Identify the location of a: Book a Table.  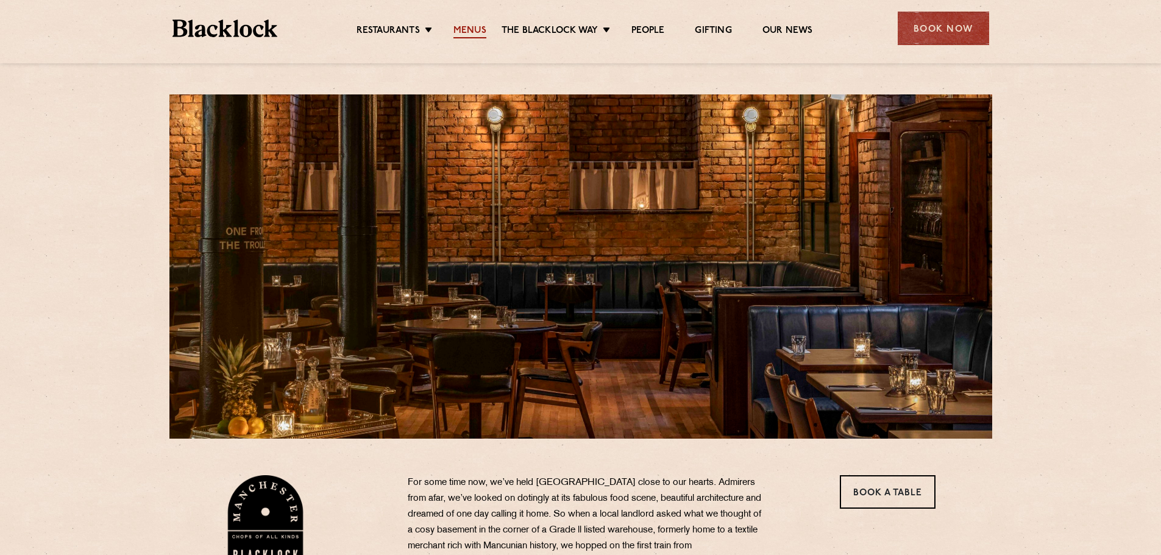
(887, 492).